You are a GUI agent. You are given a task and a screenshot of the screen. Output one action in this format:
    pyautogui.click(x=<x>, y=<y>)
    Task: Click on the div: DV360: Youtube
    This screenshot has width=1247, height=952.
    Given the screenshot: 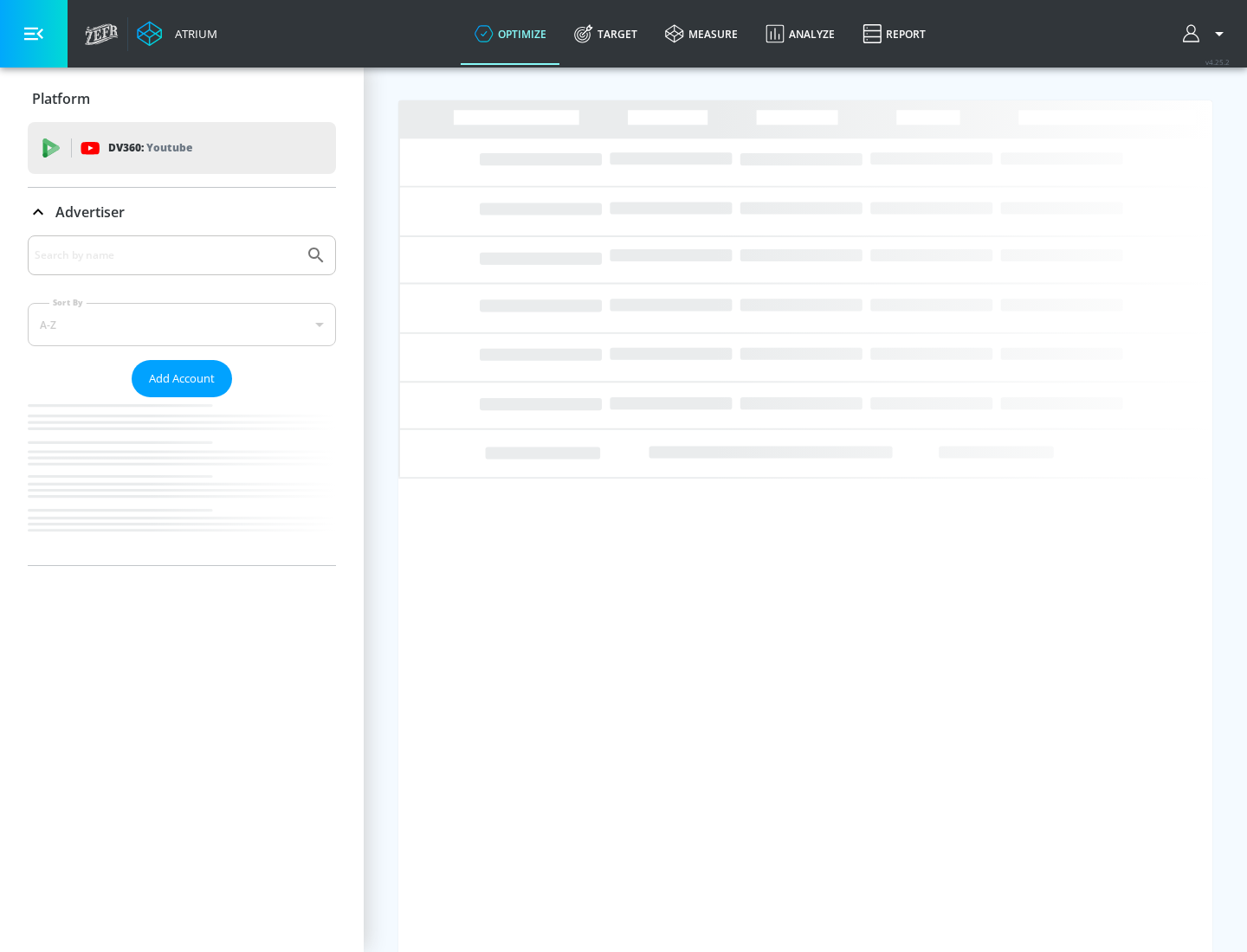 What is the action you would take?
    pyautogui.click(x=181, y=148)
    